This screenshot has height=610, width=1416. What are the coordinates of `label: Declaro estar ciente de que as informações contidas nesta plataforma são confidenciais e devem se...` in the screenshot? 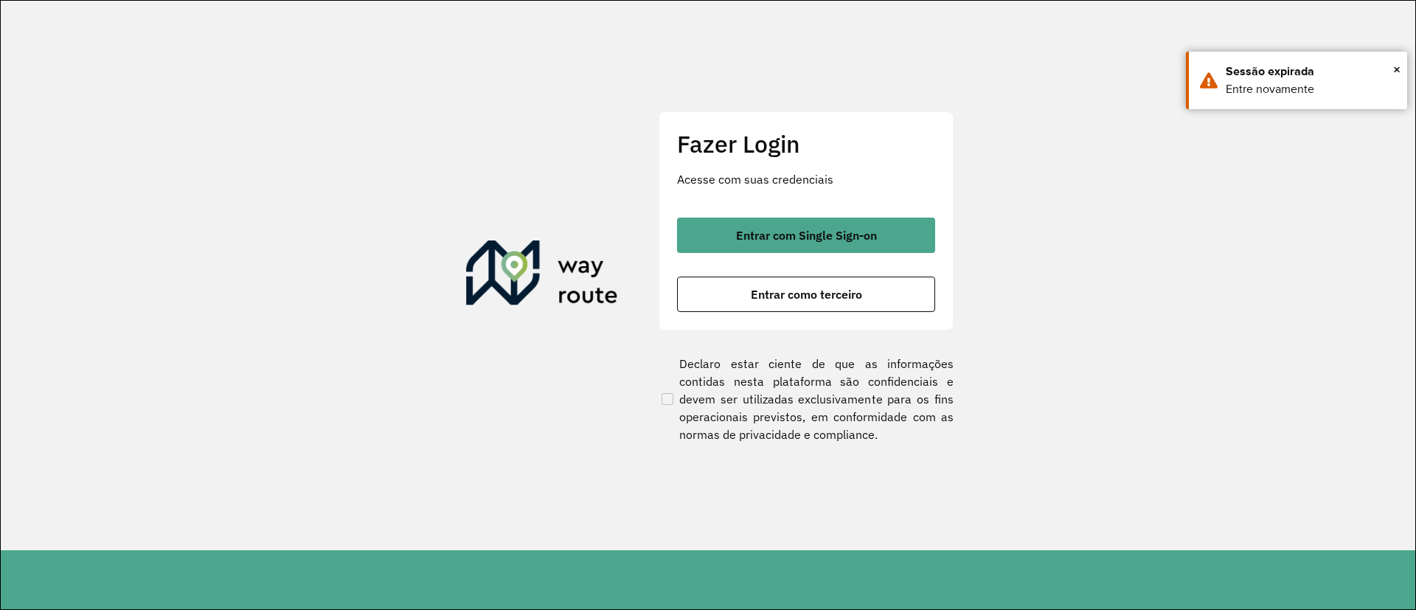 It's located at (806, 399).